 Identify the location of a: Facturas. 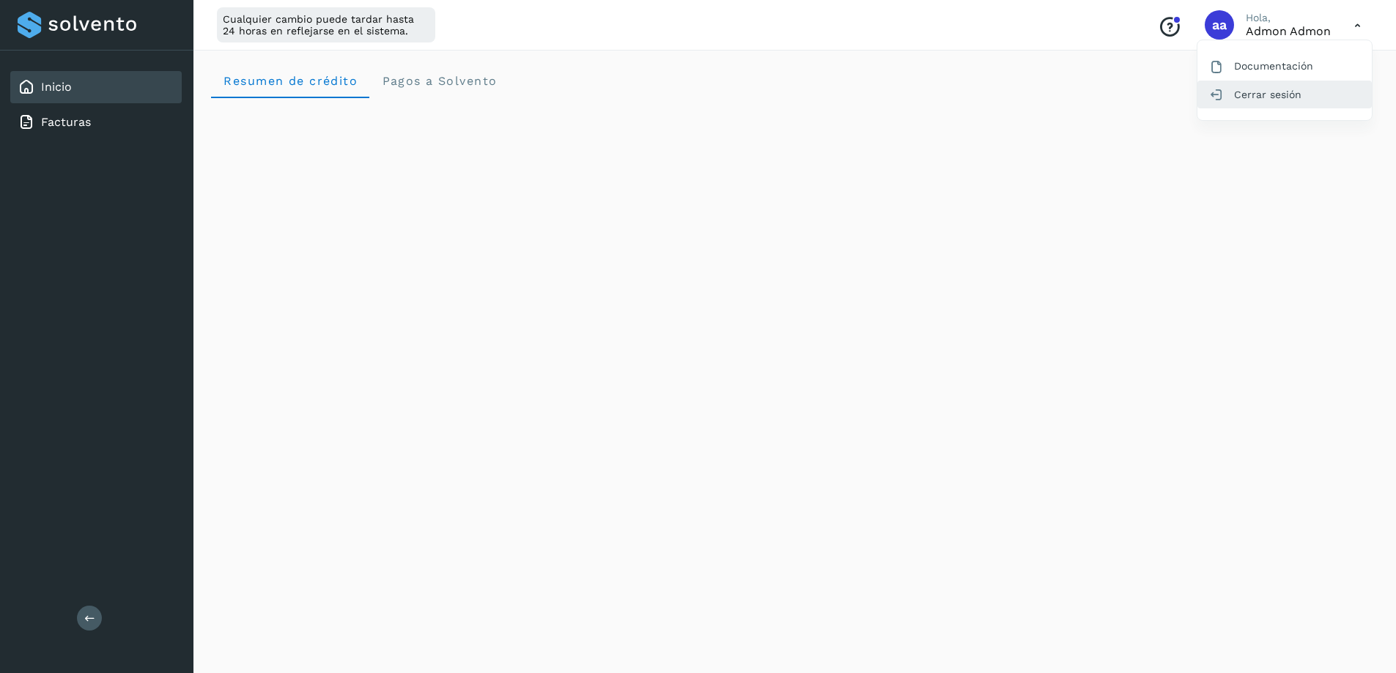
(66, 122).